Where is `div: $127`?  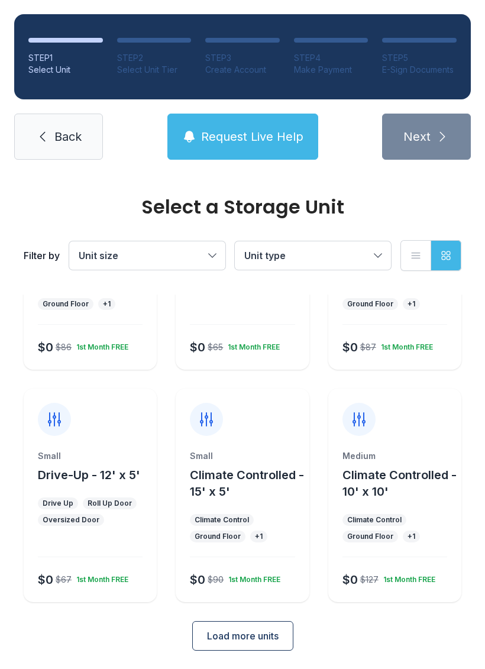
div: $127 is located at coordinates (369, 579).